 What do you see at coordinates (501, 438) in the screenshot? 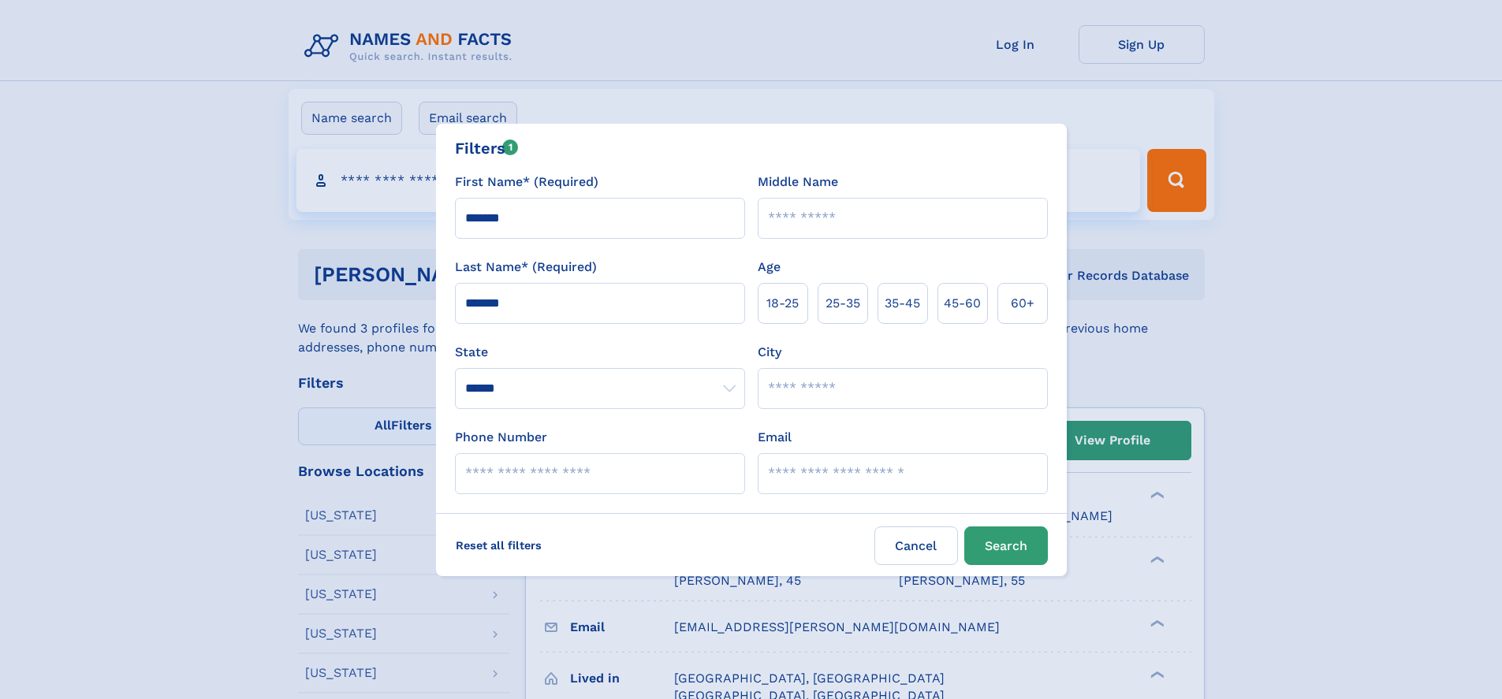
I see `label: Phone Number` at bounding box center [501, 438].